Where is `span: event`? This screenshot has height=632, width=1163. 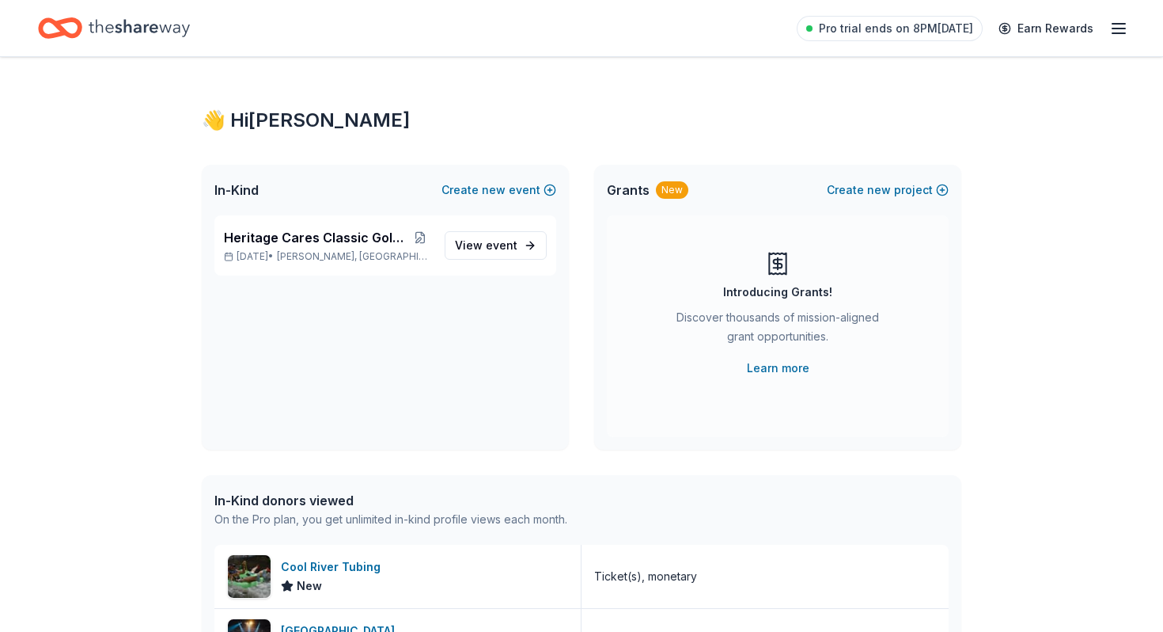 span: event is located at coordinates (502, 245).